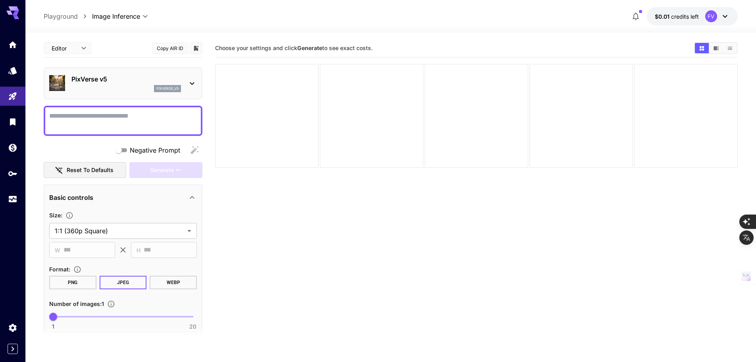  What do you see at coordinates (685, 16) in the screenshot?
I see `span: credits left` at bounding box center [685, 16].